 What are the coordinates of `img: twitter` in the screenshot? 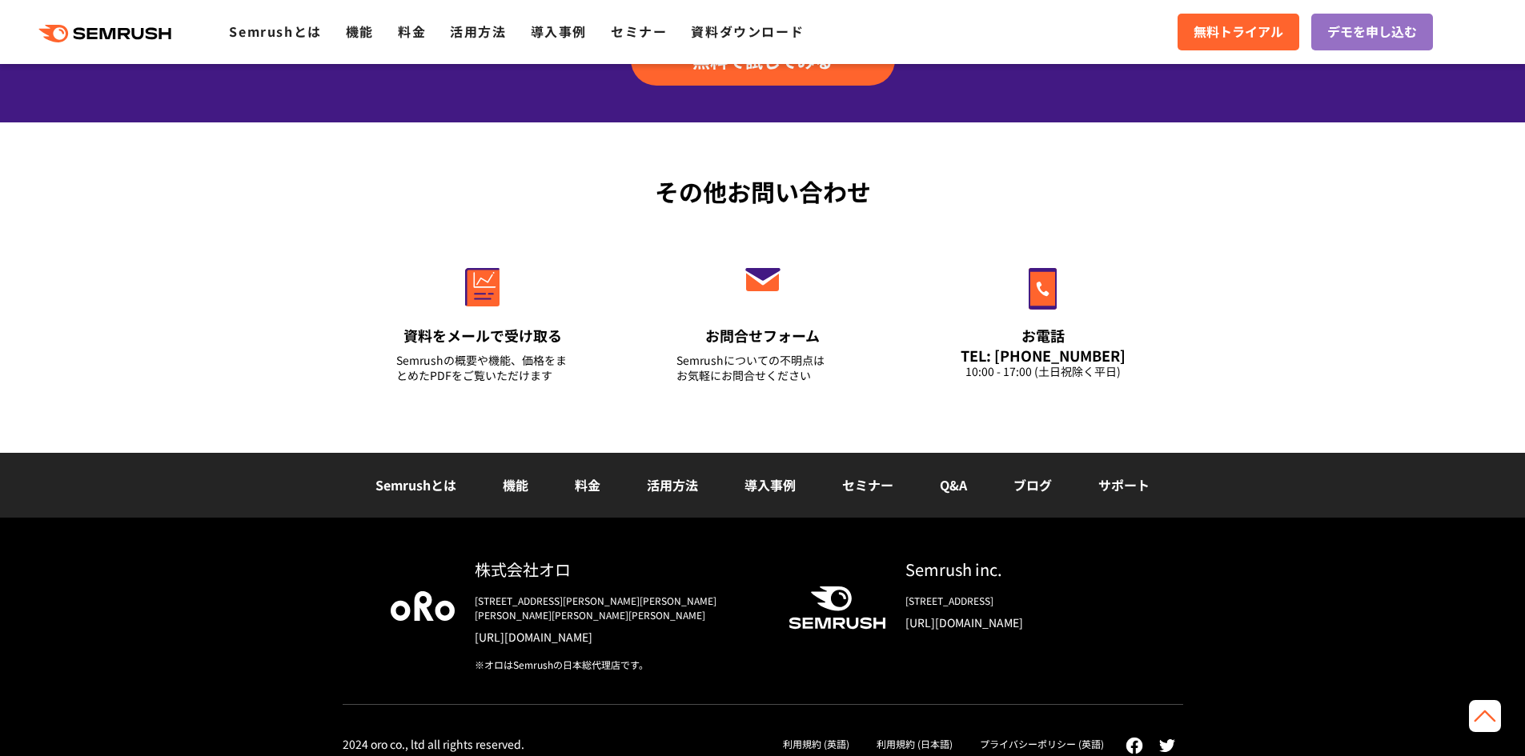 It's located at (1167, 746).